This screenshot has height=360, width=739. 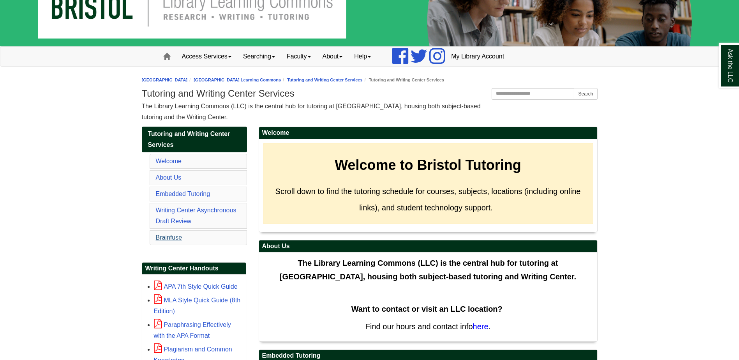 I want to click on span: here, so click(x=481, y=327).